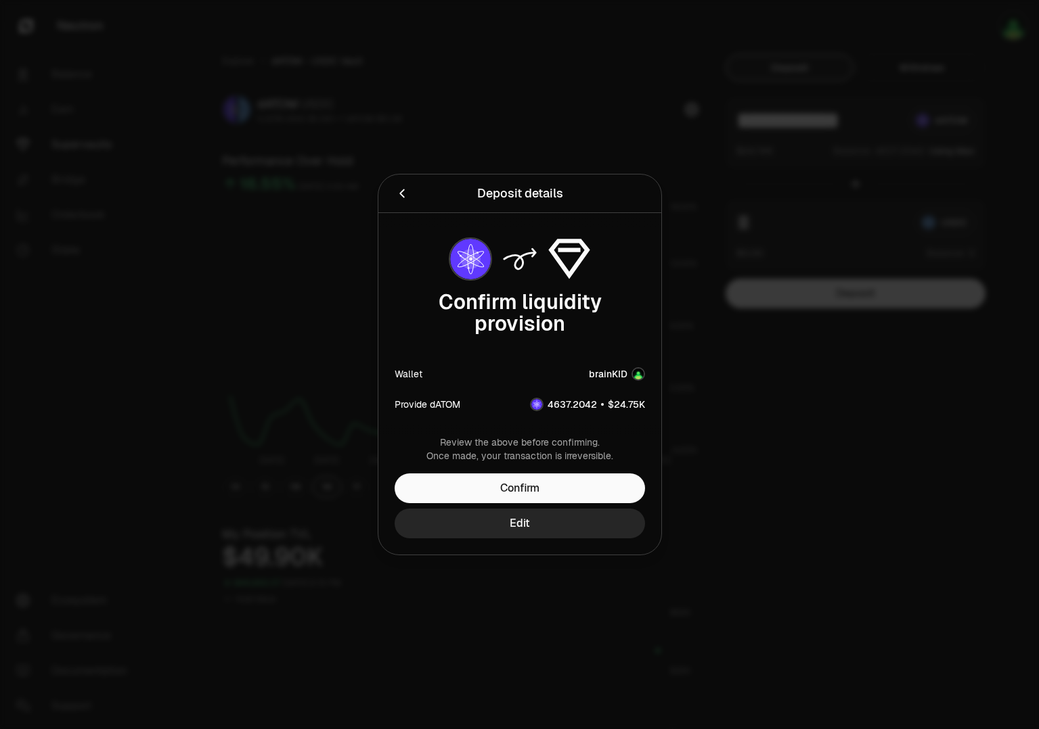 The width and height of the screenshot is (1039, 729). Describe the element at coordinates (402, 194) in the screenshot. I see `button: Back` at that location.